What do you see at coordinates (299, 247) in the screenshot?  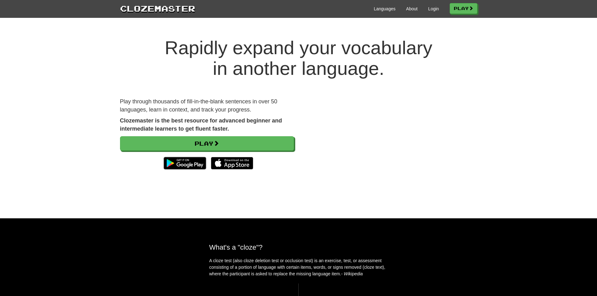 I see `h2: What's a "cloze"?` at bounding box center [299, 247].